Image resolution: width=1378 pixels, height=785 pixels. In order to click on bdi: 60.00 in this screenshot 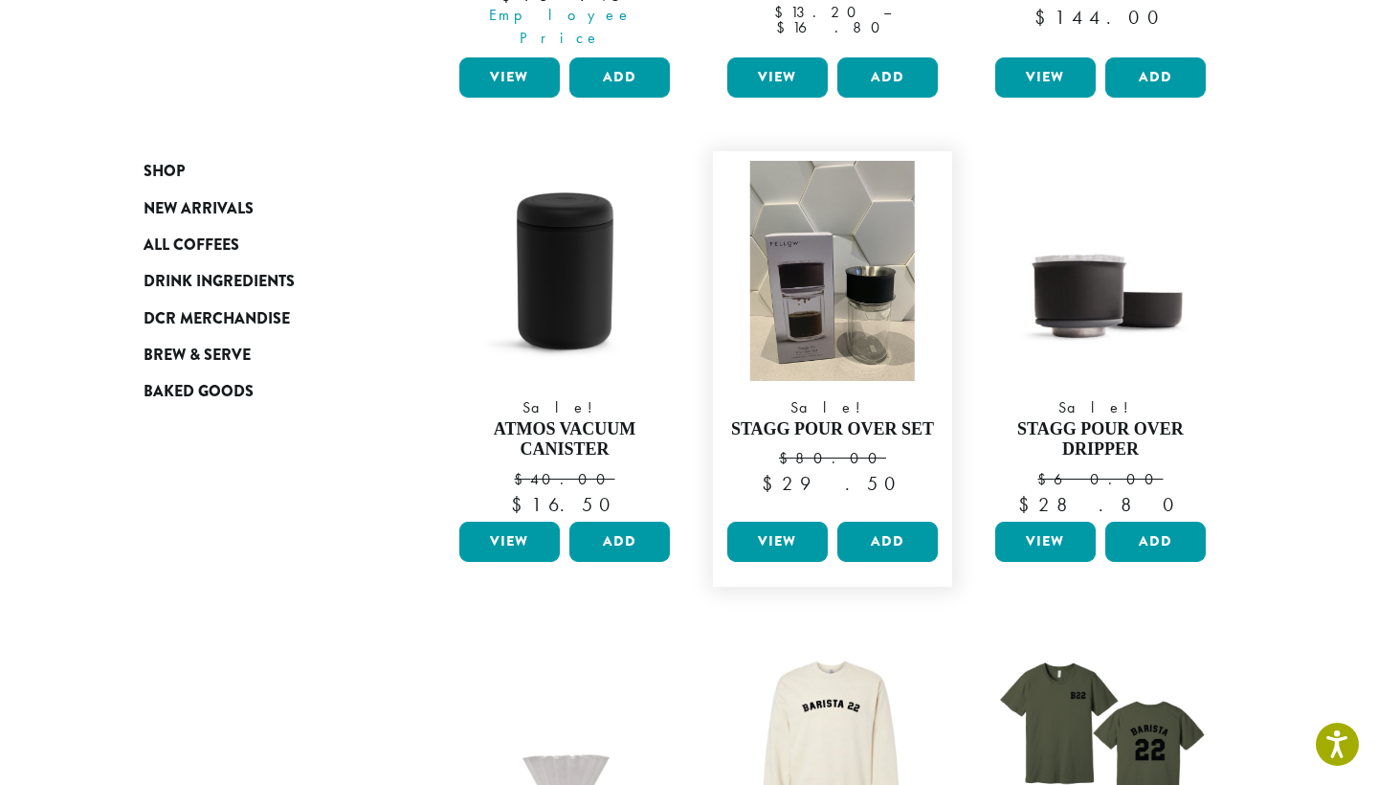, I will do `click(1100, 479)`.